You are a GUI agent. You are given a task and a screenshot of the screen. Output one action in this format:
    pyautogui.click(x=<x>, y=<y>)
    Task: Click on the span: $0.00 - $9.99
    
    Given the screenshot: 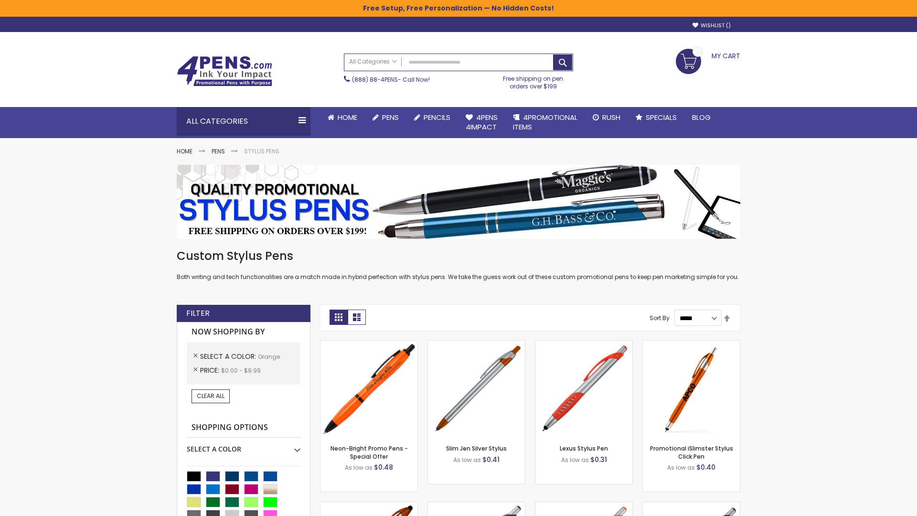 What is the action you would take?
    pyautogui.click(x=241, y=370)
    